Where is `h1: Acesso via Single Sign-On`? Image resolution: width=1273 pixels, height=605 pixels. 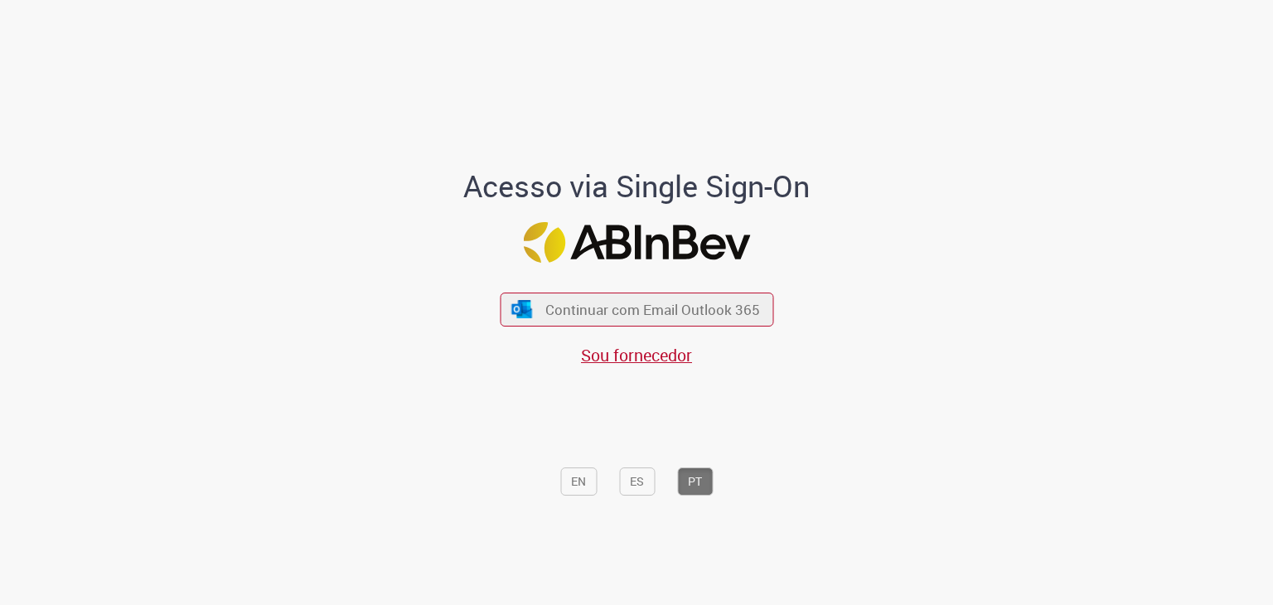 h1: Acesso via Single Sign-On is located at coordinates (637, 187).